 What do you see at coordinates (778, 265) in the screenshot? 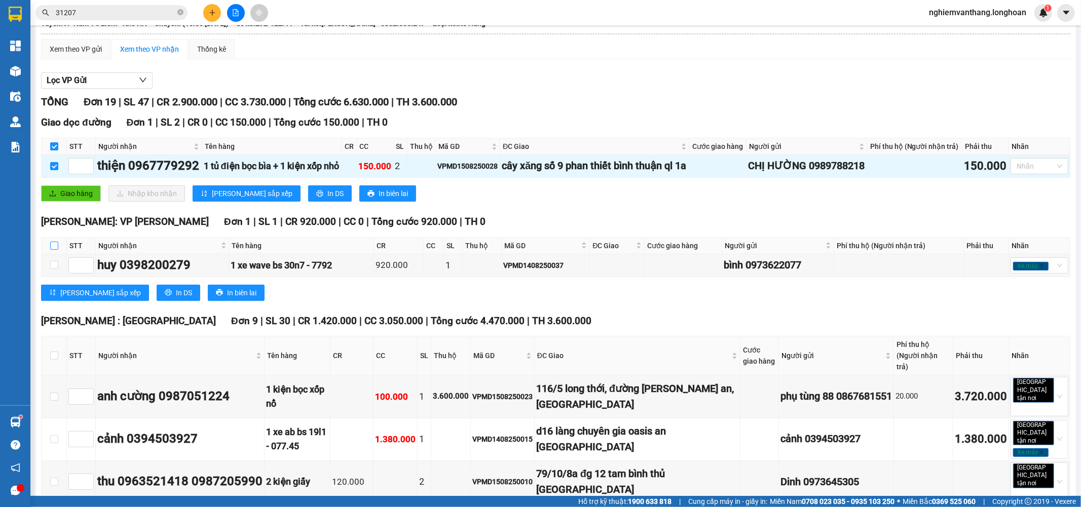
I see `div: bình 0973622077` at bounding box center [778, 265].